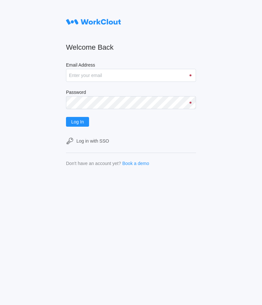  Describe the element at coordinates (136, 164) in the screenshot. I see `div: Book a demo` at that location.